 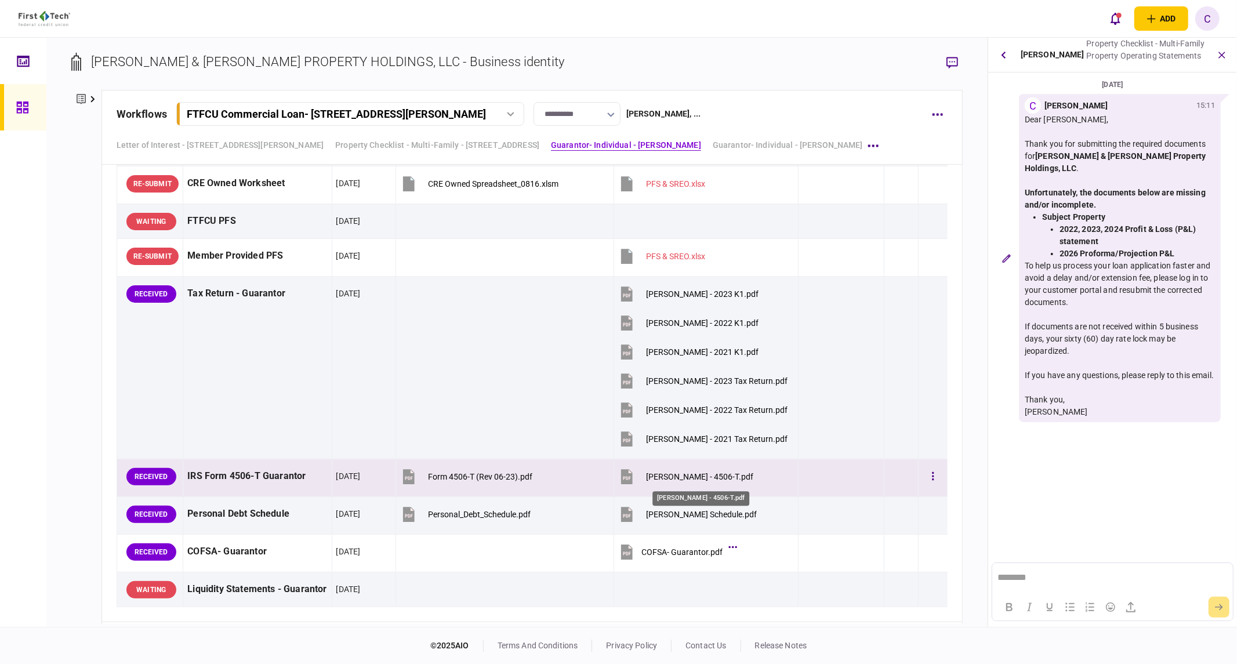 What do you see at coordinates (480, 477) in the screenshot?
I see `div: Form 4506-T (Rev 06-23).pdf` at bounding box center [480, 477].